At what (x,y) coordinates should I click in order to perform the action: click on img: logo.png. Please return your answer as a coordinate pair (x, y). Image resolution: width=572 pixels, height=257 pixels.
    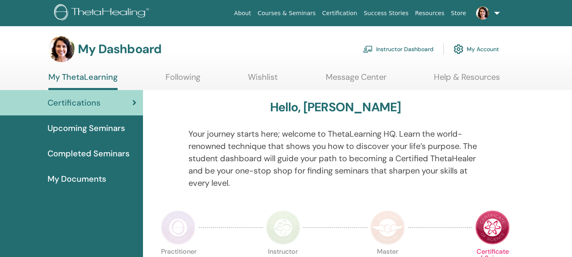
    Looking at the image, I should click on (103, 13).